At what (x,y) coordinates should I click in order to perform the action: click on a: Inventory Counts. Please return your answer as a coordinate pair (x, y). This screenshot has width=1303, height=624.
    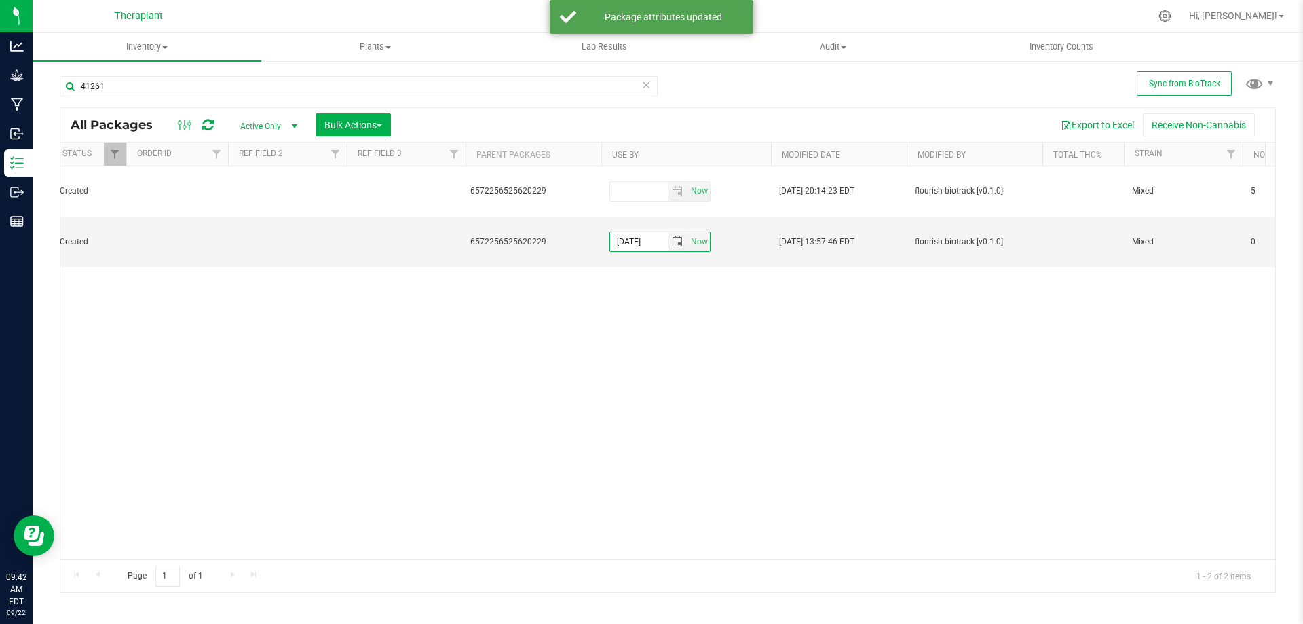
    Looking at the image, I should click on (1061, 47).